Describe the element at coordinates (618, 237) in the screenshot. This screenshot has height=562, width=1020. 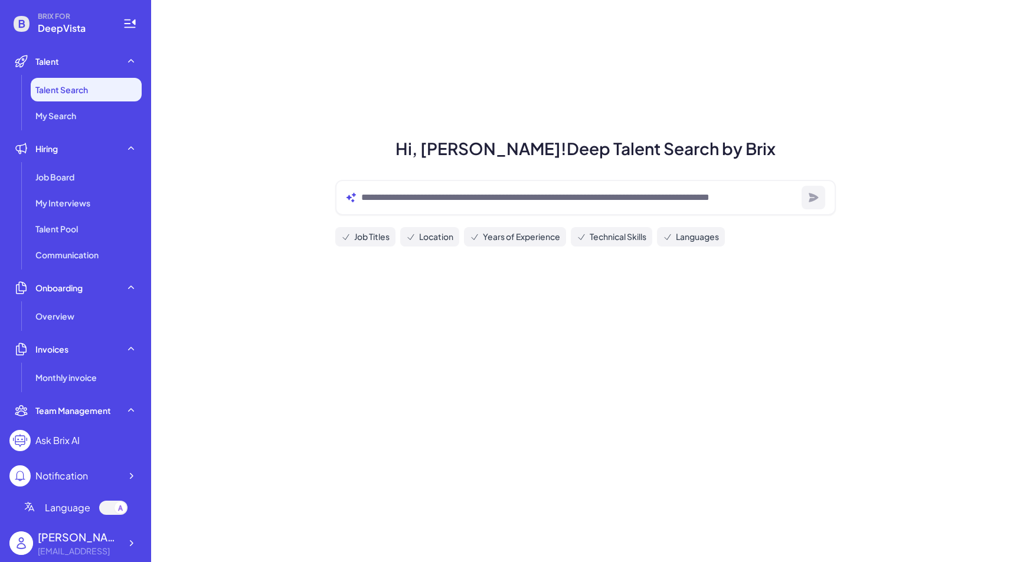
I see `span: Technical Skills` at that location.